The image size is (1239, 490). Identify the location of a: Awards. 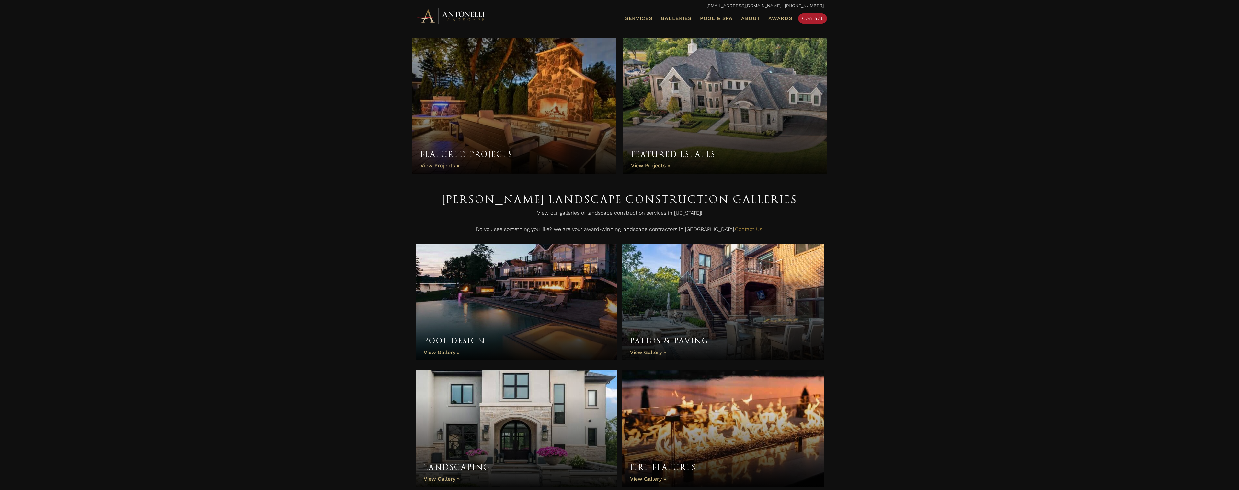
(780, 18).